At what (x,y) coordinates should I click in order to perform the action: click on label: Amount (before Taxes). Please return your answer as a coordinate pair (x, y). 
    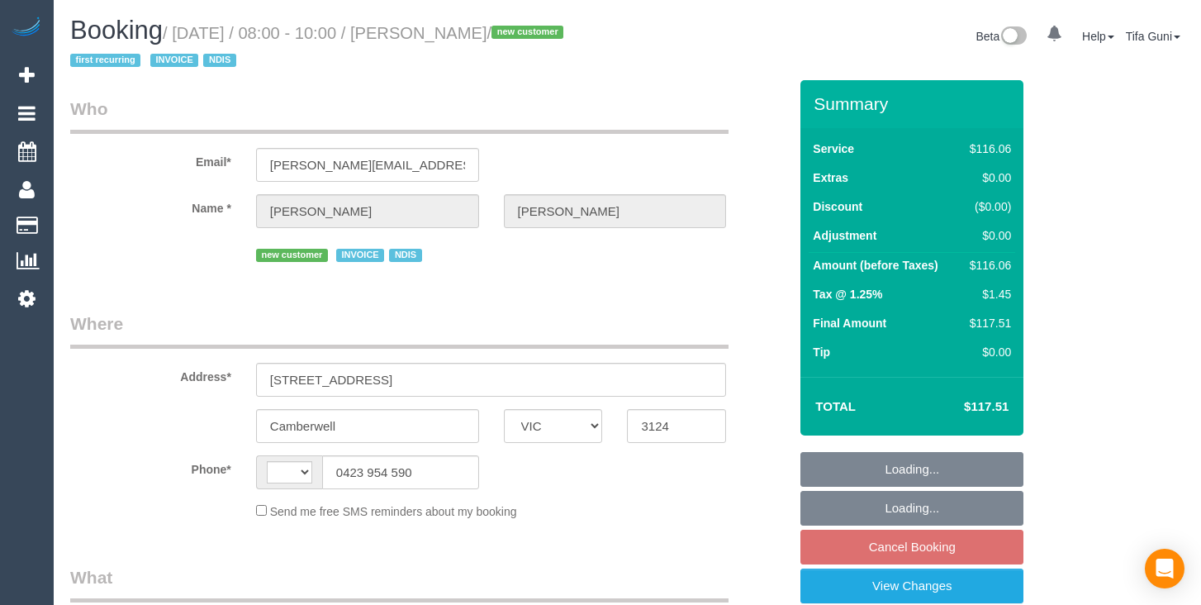
    Looking at the image, I should click on (875, 265).